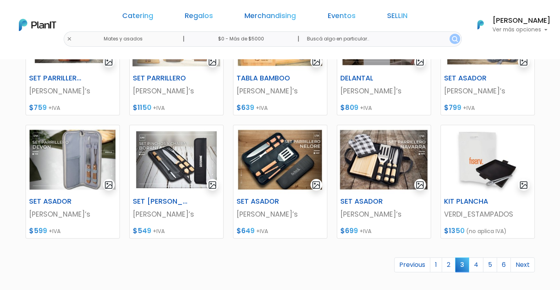 Image resolution: width=560 pixels, height=290 pixels. Describe the element at coordinates (384, 160) in the screenshot. I see `img: thumb_image__copia___copia___copia___copia___copia___copia___copia___copia___copia_-Photoroom__5_...` at that location.